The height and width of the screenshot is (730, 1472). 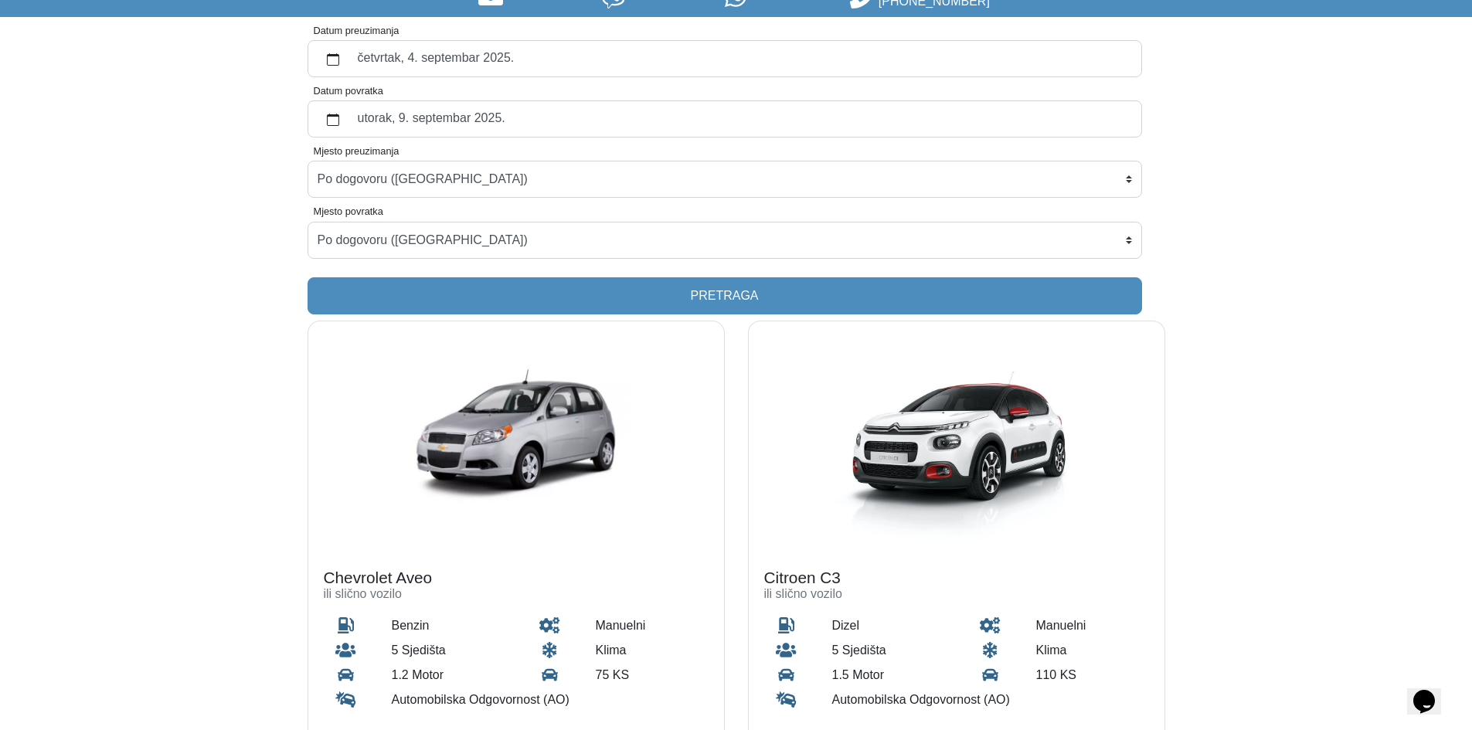 I want to click on label: četvrtak, 4. septembar 2025., so click(x=740, y=59).